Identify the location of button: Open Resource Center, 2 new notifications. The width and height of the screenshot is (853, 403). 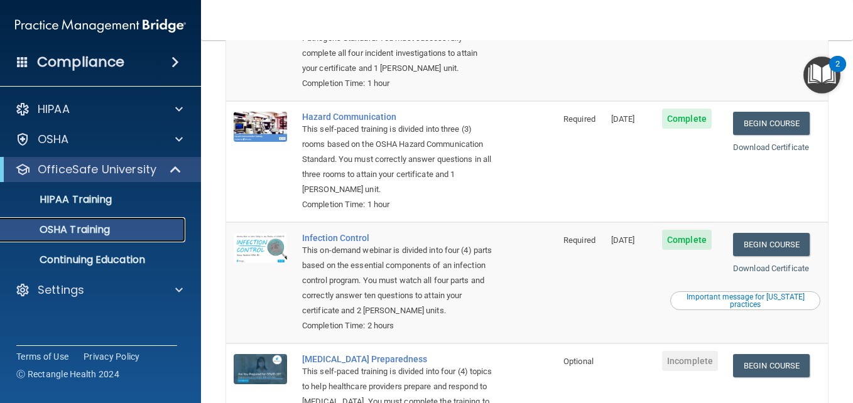
(822, 75).